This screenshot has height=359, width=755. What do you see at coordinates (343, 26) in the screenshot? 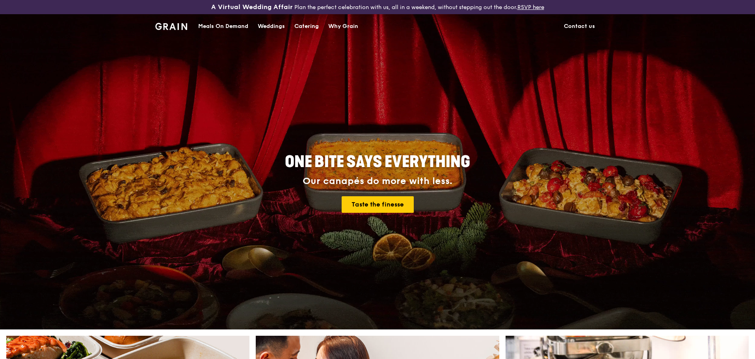
I see `div: Why Grain` at bounding box center [343, 26].